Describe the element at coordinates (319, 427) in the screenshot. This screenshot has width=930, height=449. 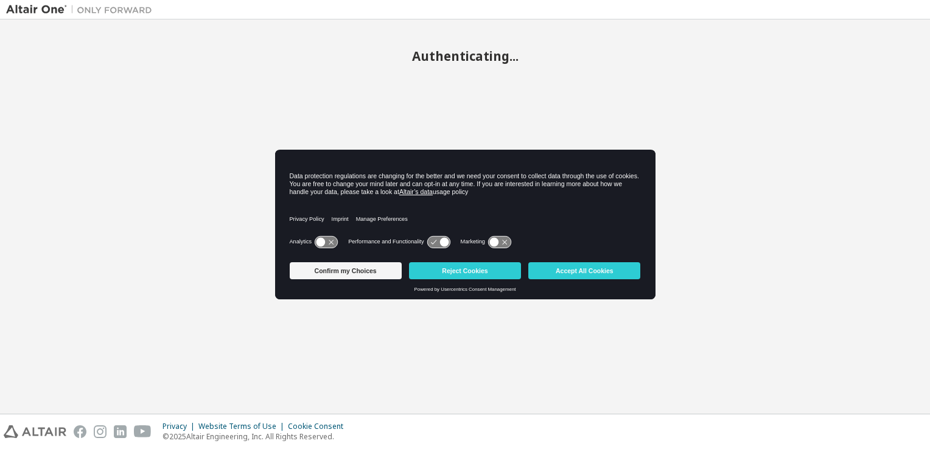
I see `div: Cookie Consent` at that location.